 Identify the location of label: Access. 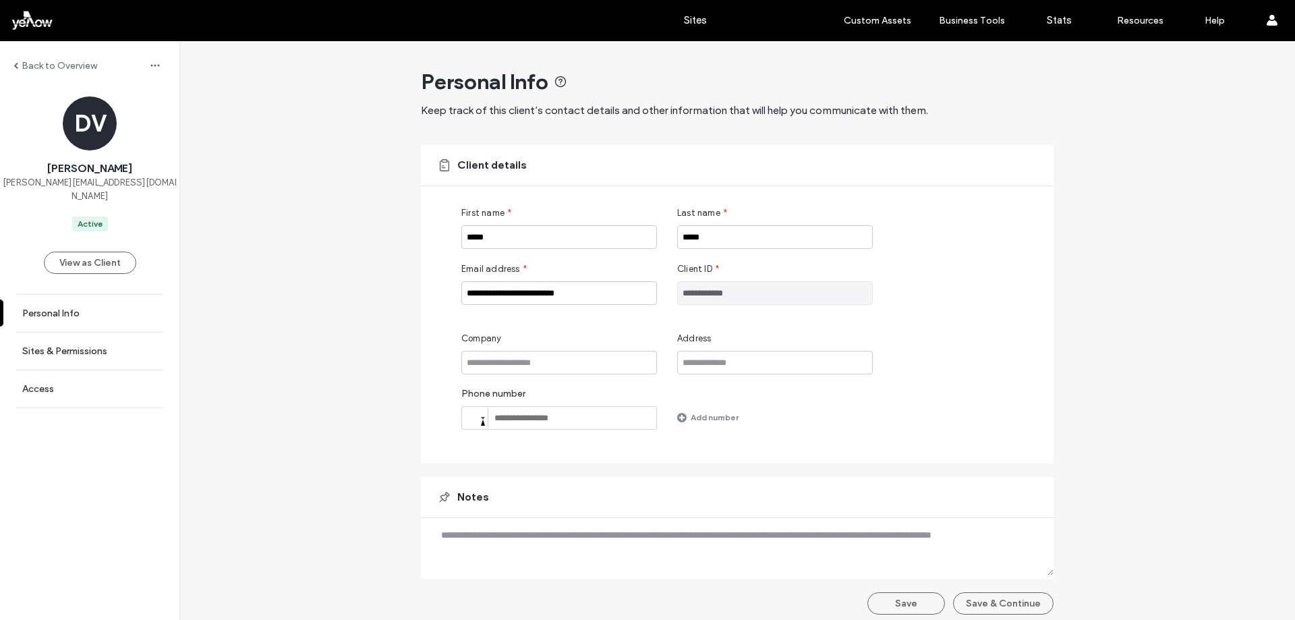
(38, 389).